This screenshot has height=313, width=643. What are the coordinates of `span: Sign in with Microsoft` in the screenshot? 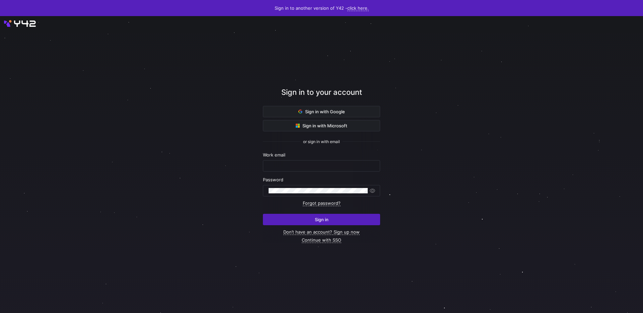 It's located at (321, 126).